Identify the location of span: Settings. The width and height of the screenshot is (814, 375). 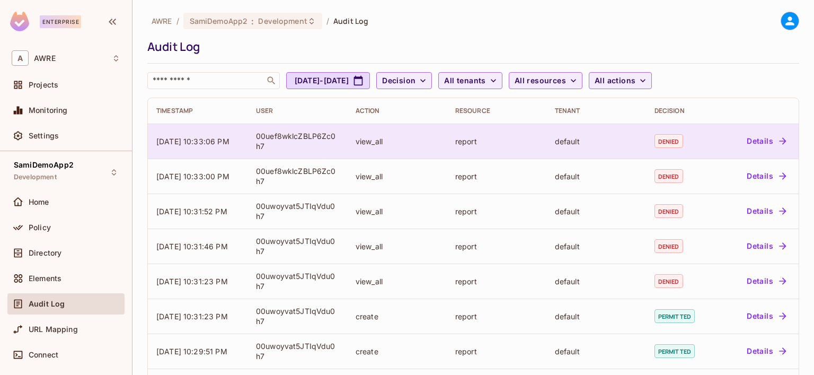
(43, 136).